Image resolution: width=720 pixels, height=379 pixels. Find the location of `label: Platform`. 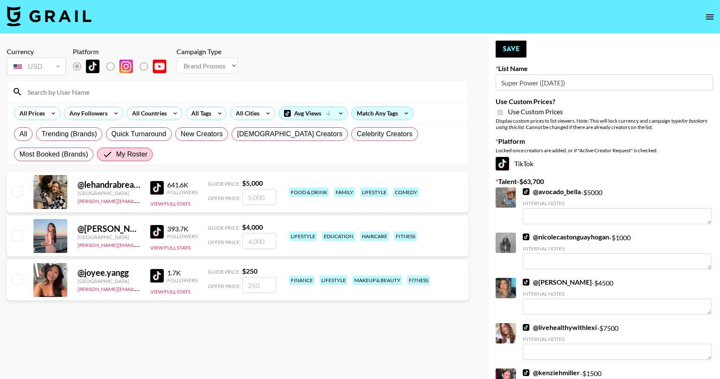

label: Platform is located at coordinates (605, 141).